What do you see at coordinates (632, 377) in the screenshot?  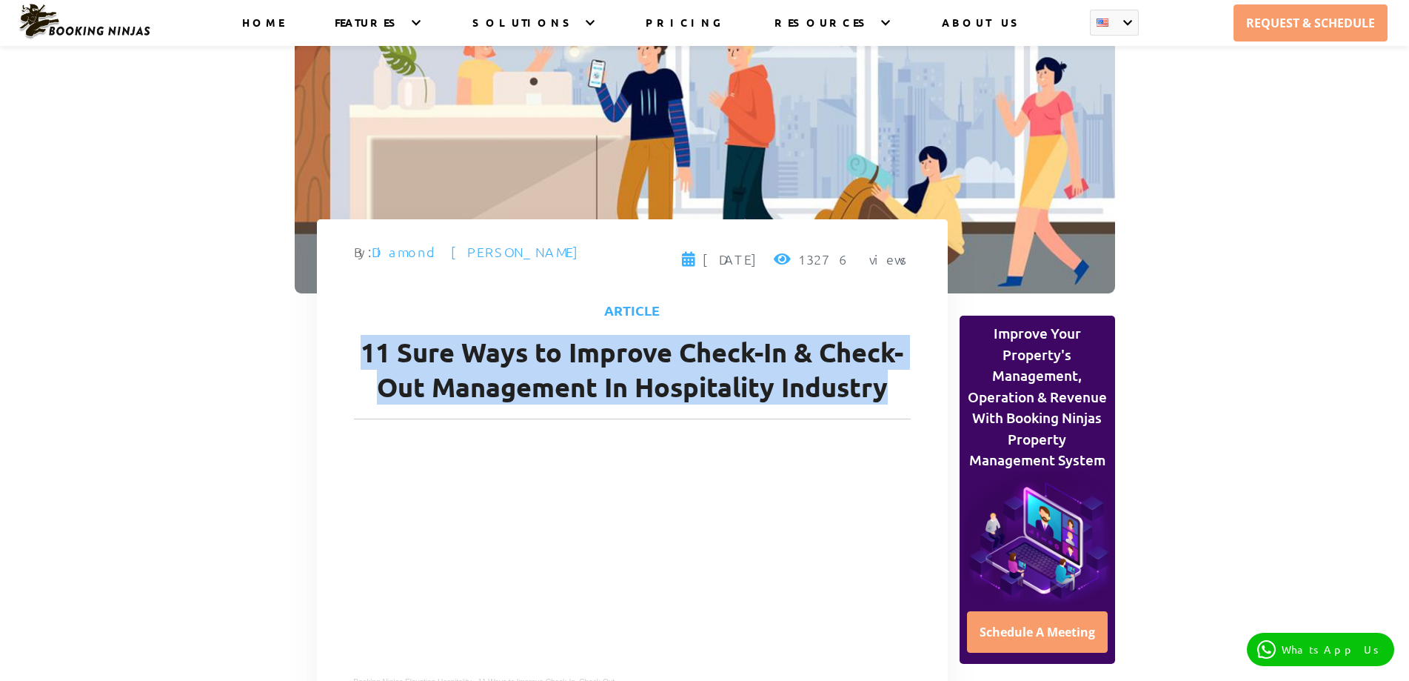 I see `h1: 11 Sure Ways to Improve Check-In & Check-Out Management In Hospitality Industry` at bounding box center [632, 377].